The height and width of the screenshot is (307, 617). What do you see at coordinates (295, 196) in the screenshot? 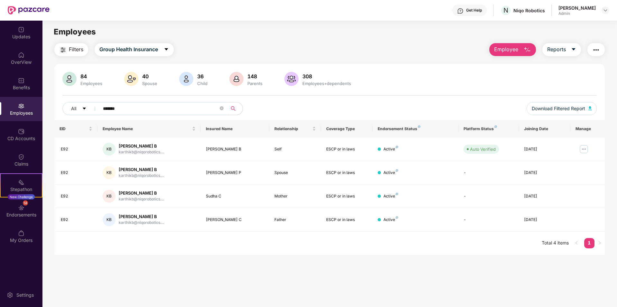
I see `div: Mother` at bounding box center [295, 196].